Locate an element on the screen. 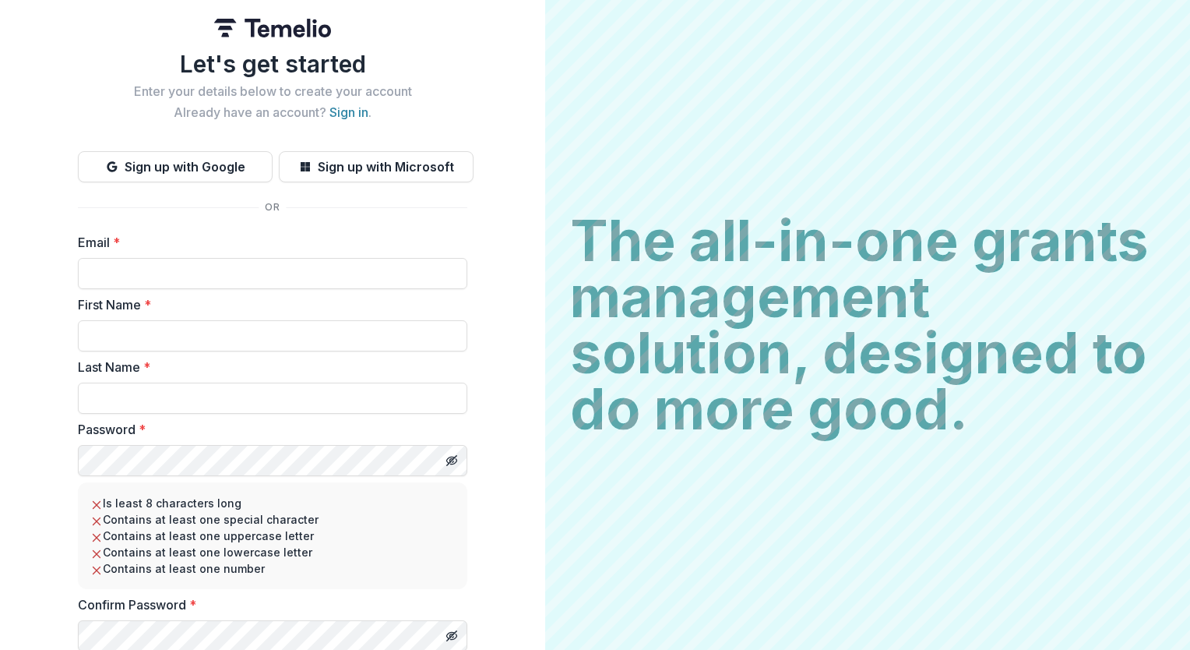 This screenshot has width=1190, height=650. label: First Name is located at coordinates (268, 305).